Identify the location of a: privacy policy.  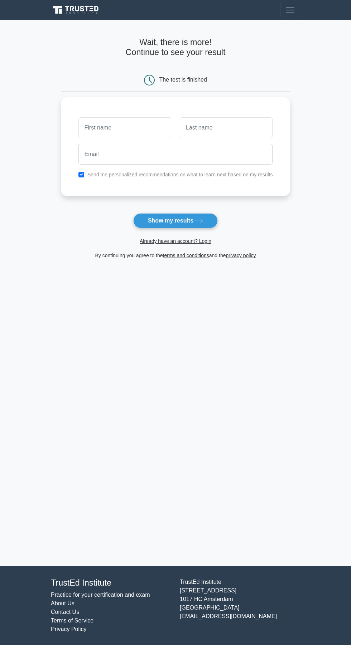
(241, 255).